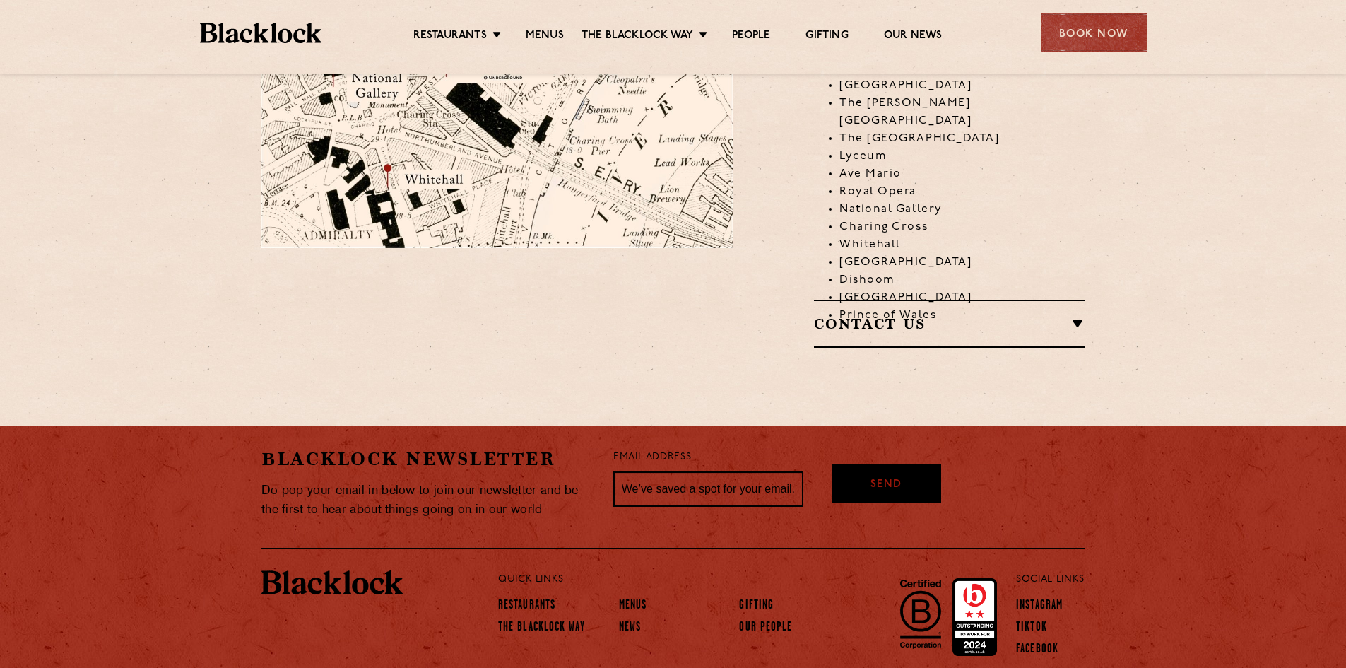  What do you see at coordinates (1031, 628) in the screenshot?
I see `a: TikTok` at bounding box center [1031, 628].